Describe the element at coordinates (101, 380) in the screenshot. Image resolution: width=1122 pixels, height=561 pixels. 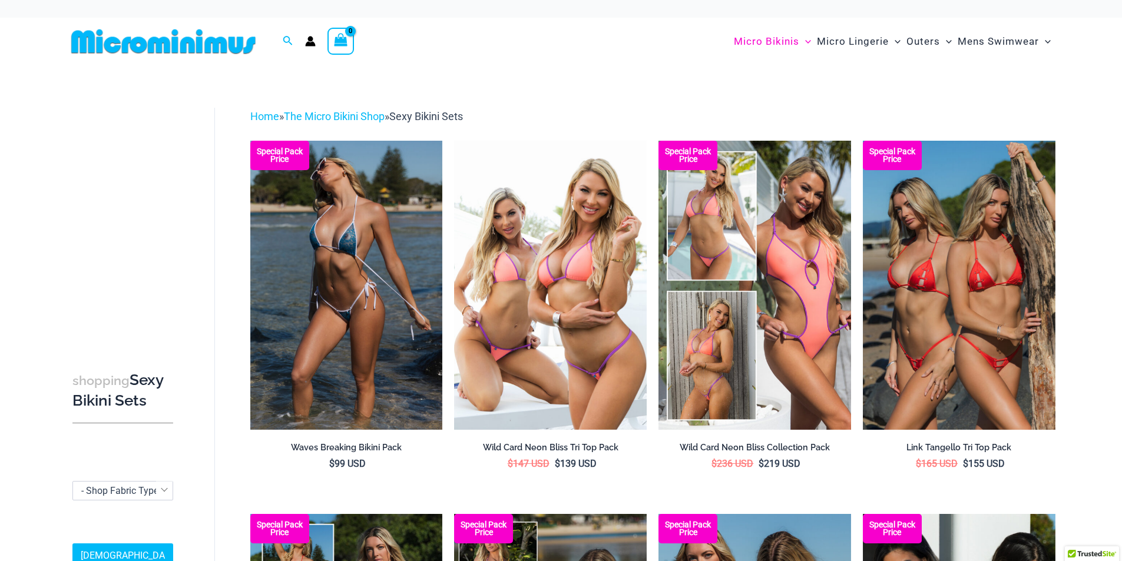
I see `span: shopping` at that location.